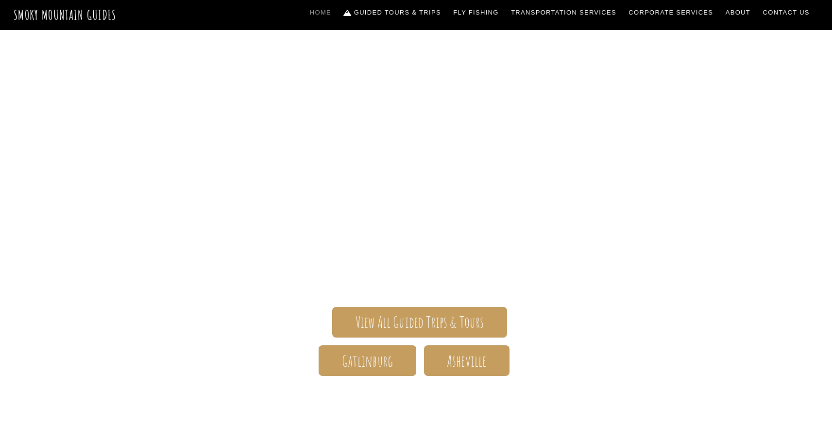 The image size is (832, 424). I want to click on a: Gatlinburg, so click(367, 360).